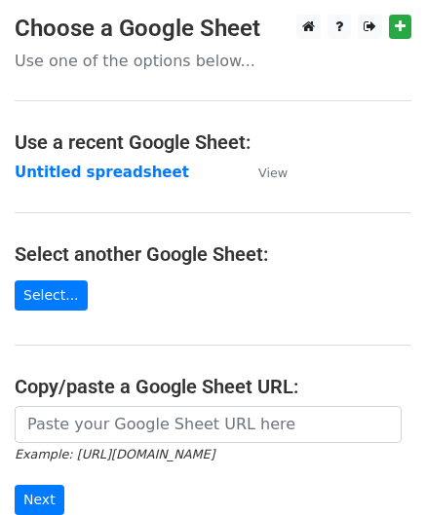 This screenshot has height=515, width=426. I want to click on input: Paste your Google Sheet URL here, so click(207, 425).